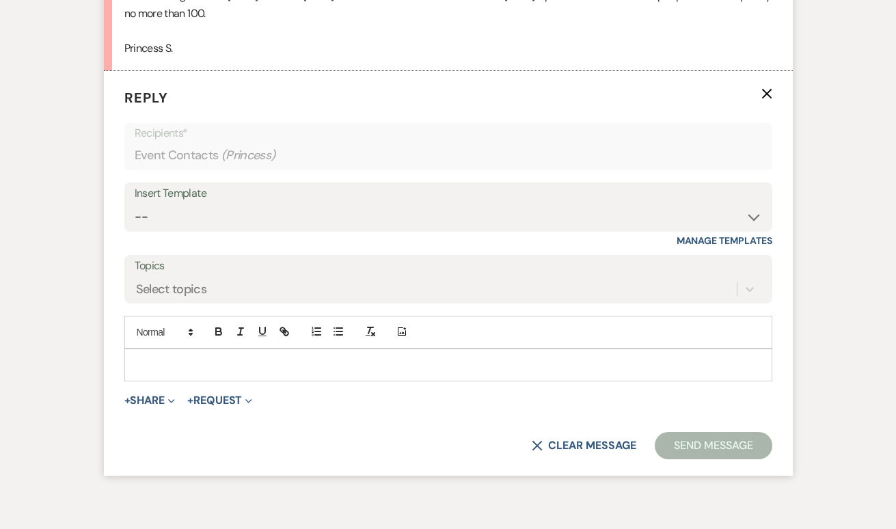  I want to click on button: Clear message, so click(584, 446).